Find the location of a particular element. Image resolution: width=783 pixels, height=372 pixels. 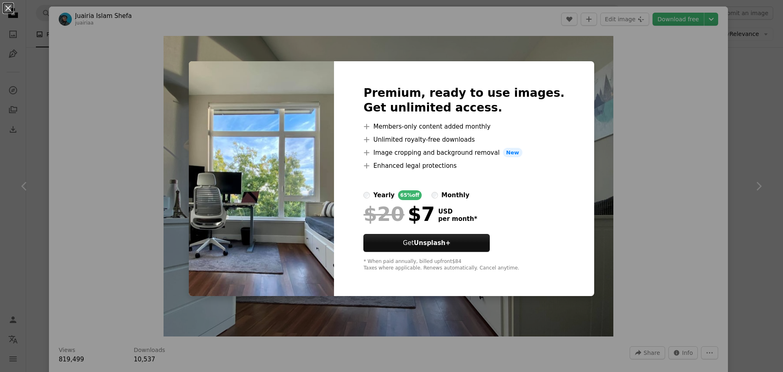

img: photo-1659942256016-5de203e0481b is located at coordinates (261, 179).